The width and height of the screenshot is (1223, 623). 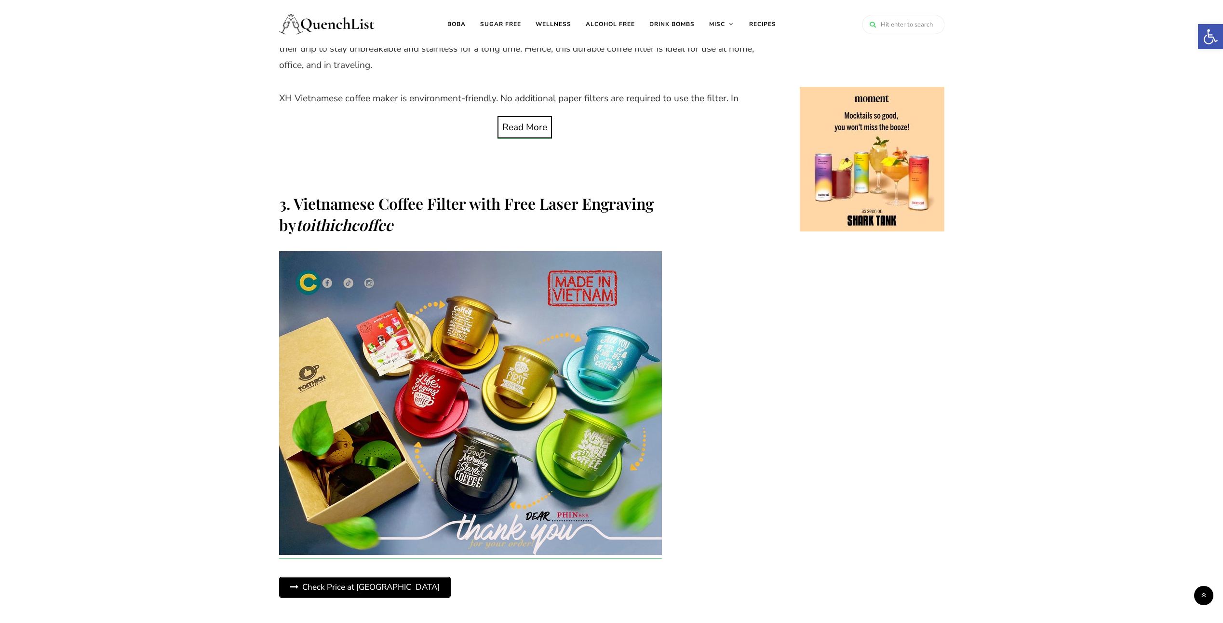 I want to click on a: Read More, so click(x=524, y=127).